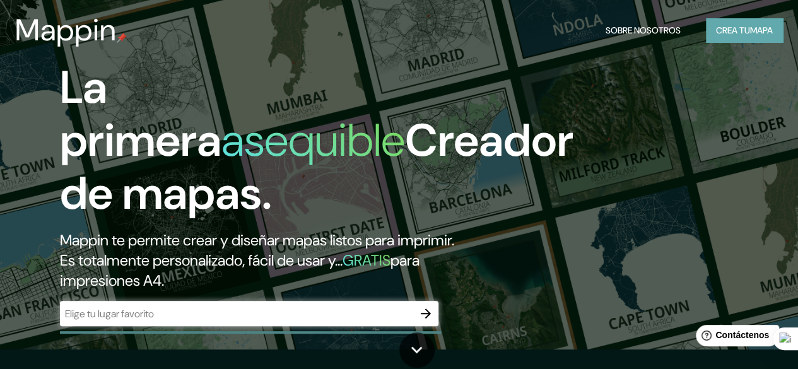 This screenshot has height=369, width=798. Describe the element at coordinates (122, 38) in the screenshot. I see `img: pin de mapeo` at that location.